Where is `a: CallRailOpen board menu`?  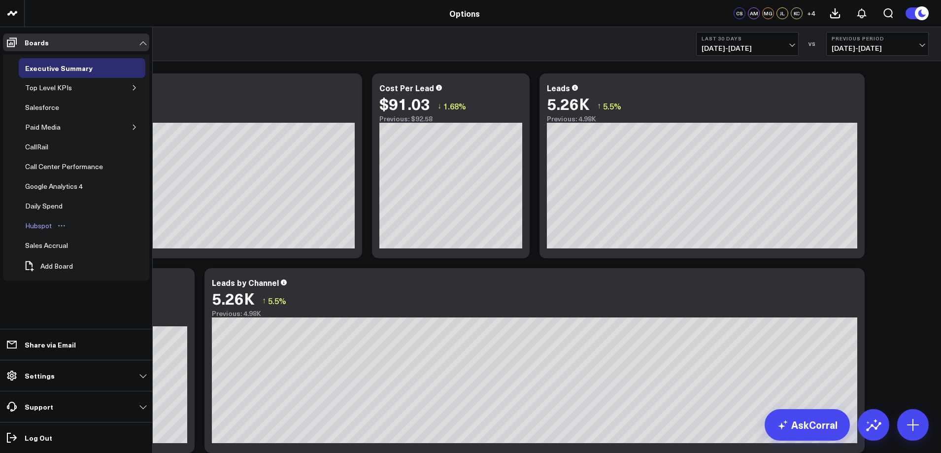
a: CallRailOpen board menu is located at coordinates (44, 147).